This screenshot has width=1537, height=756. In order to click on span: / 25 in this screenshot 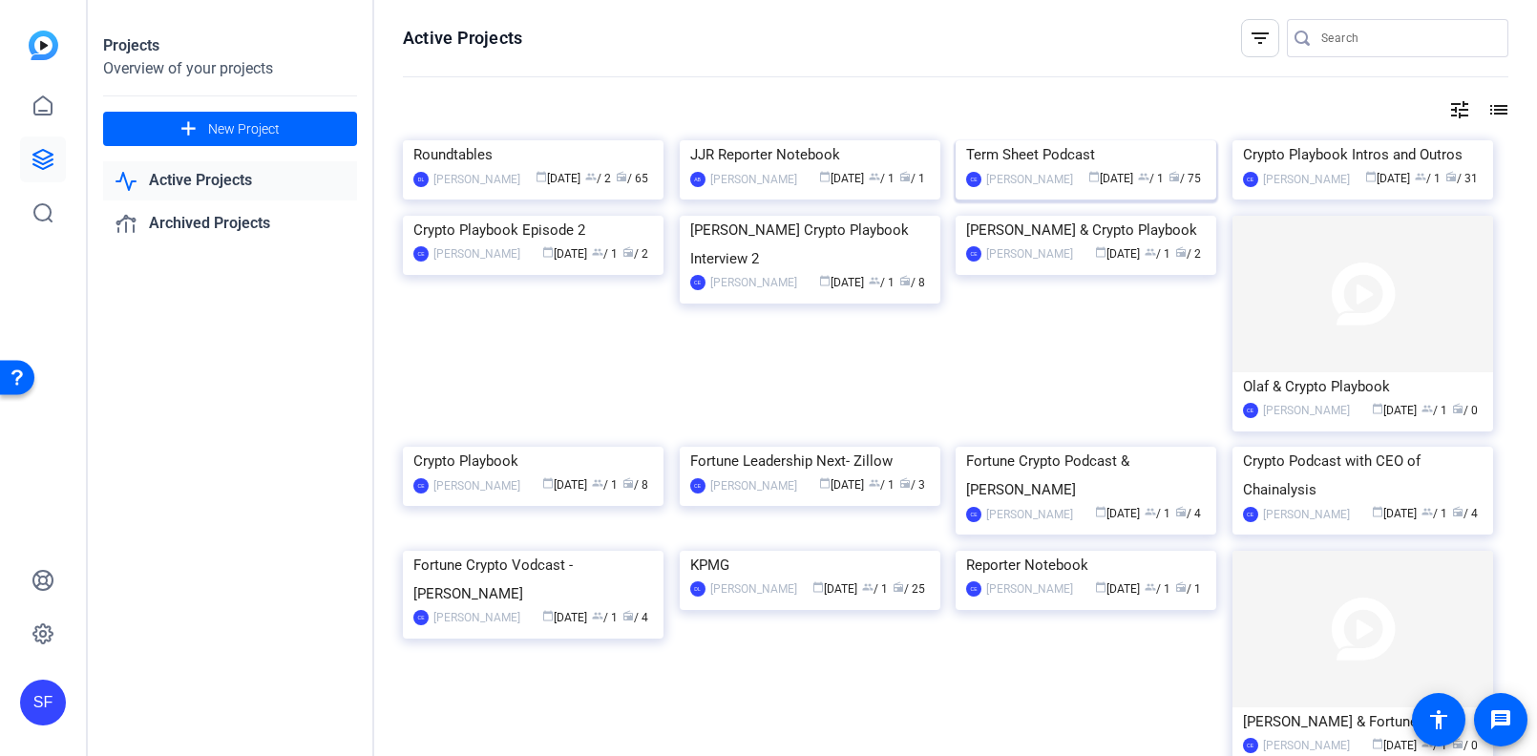, I will do `click(909, 589)`.